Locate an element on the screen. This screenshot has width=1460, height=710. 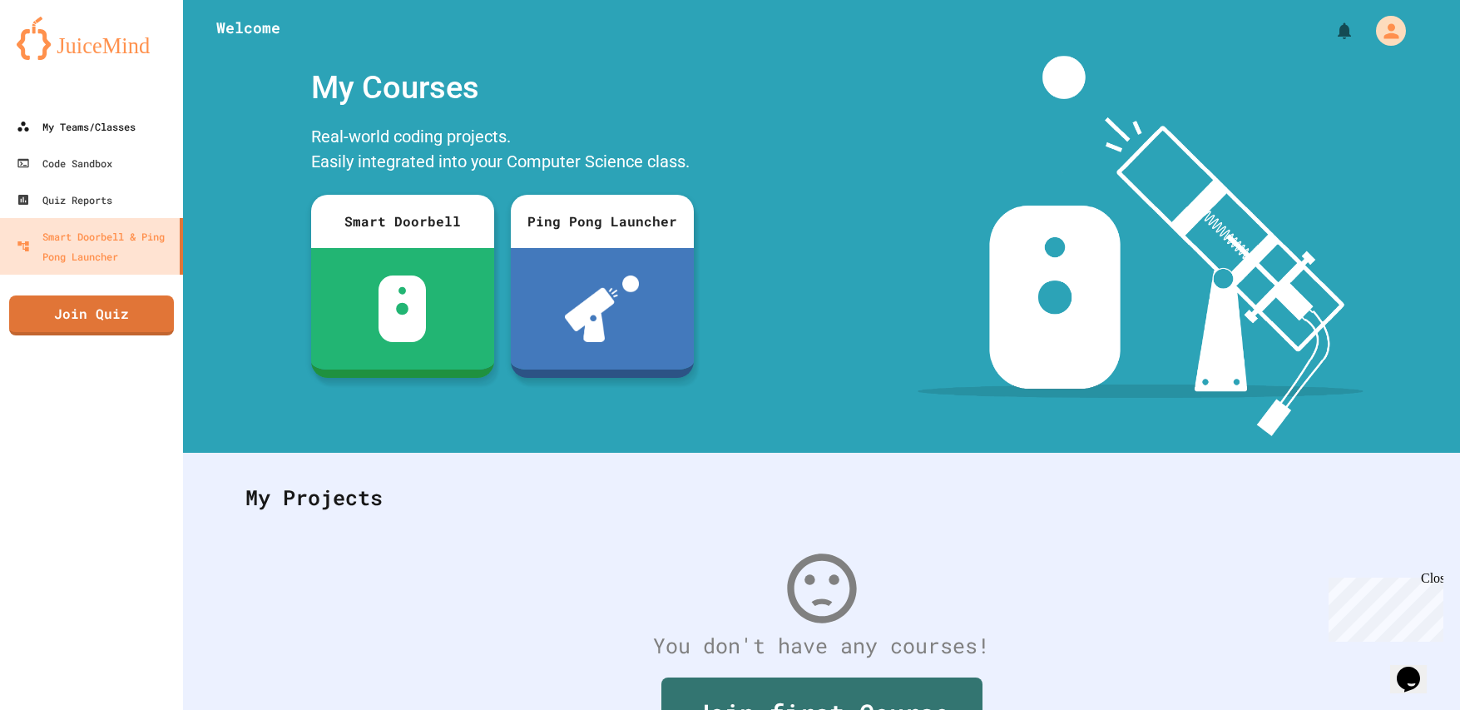
div: Smart Doorbell & Ping Pong Launcher is located at coordinates (95, 246).